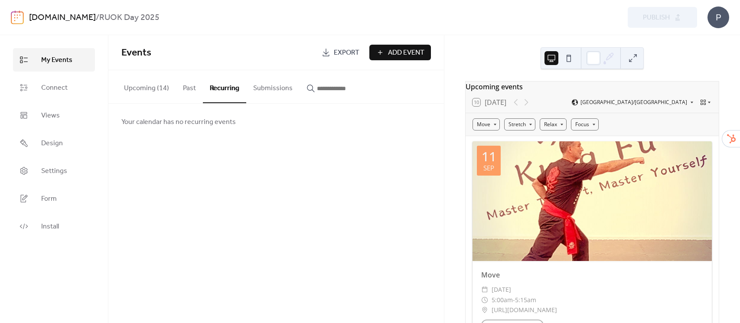  What do you see at coordinates (179, 122) in the screenshot?
I see `span: Your calendar has no recurring events` at bounding box center [179, 122].